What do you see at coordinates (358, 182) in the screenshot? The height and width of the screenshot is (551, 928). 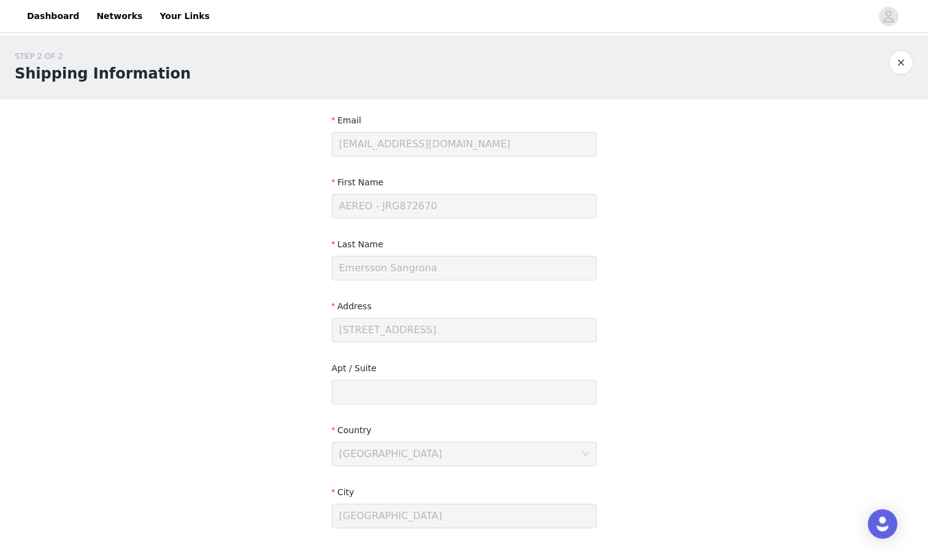 I see `label: First Name` at bounding box center [358, 182].